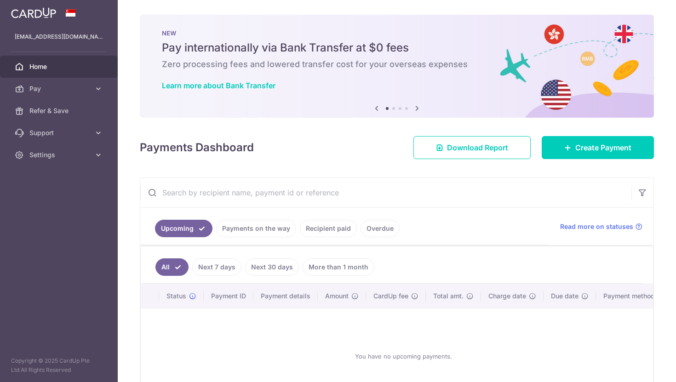 Image resolution: width=676 pixels, height=382 pixels. I want to click on a: Recipient paid, so click(328, 228).